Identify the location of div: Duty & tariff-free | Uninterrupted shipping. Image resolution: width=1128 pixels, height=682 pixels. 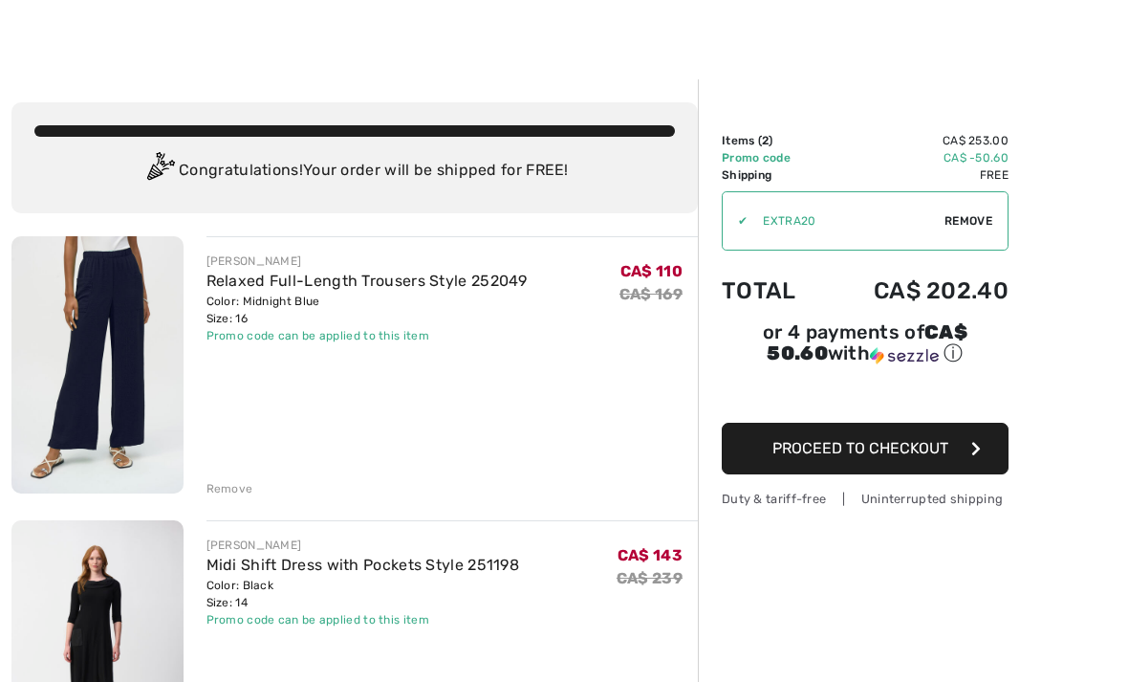
(865, 498).